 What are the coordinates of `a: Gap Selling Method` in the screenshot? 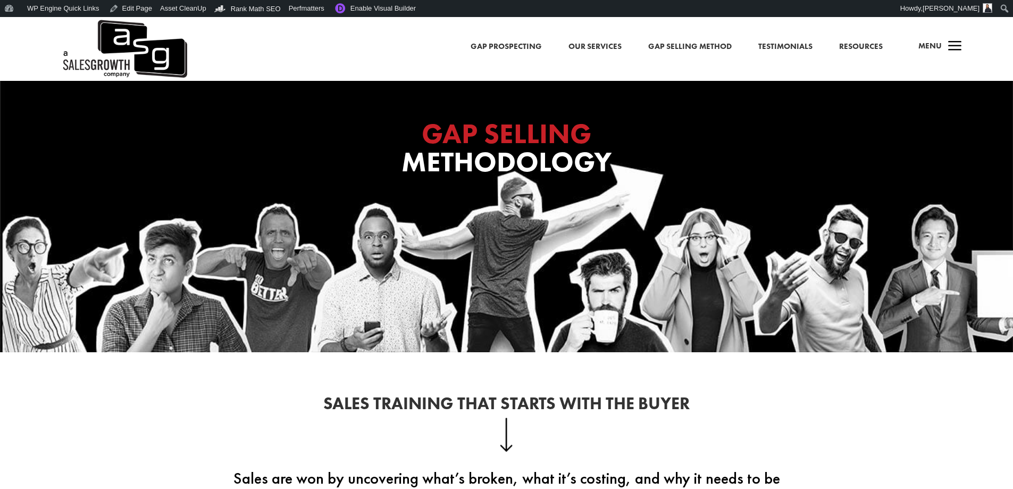 It's located at (690, 47).